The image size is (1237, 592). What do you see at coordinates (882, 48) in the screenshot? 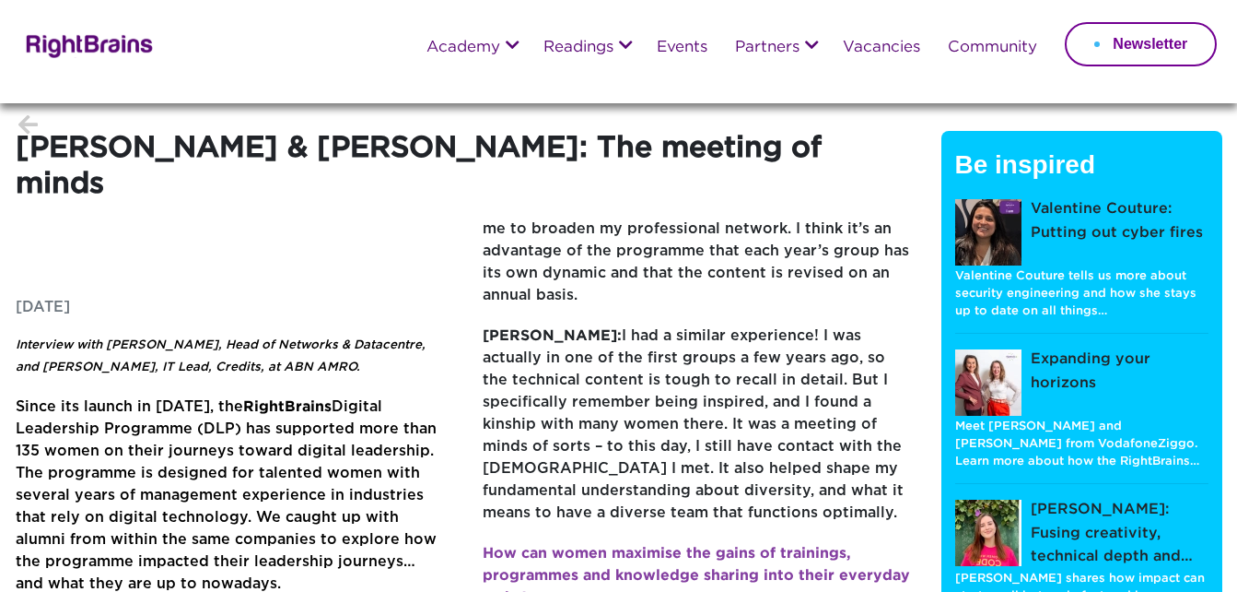
I see `a: Vacancies` at bounding box center [882, 48].